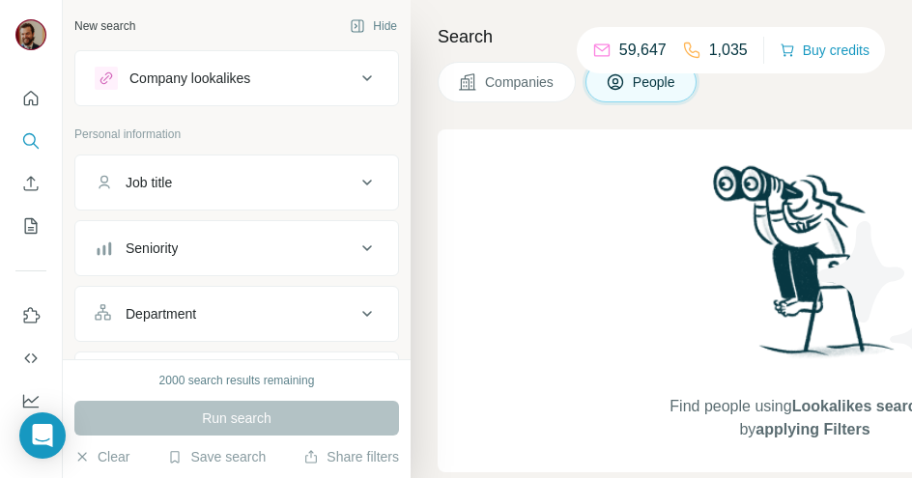 The width and height of the screenshot is (912, 478). I want to click on button: Search, so click(31, 141).